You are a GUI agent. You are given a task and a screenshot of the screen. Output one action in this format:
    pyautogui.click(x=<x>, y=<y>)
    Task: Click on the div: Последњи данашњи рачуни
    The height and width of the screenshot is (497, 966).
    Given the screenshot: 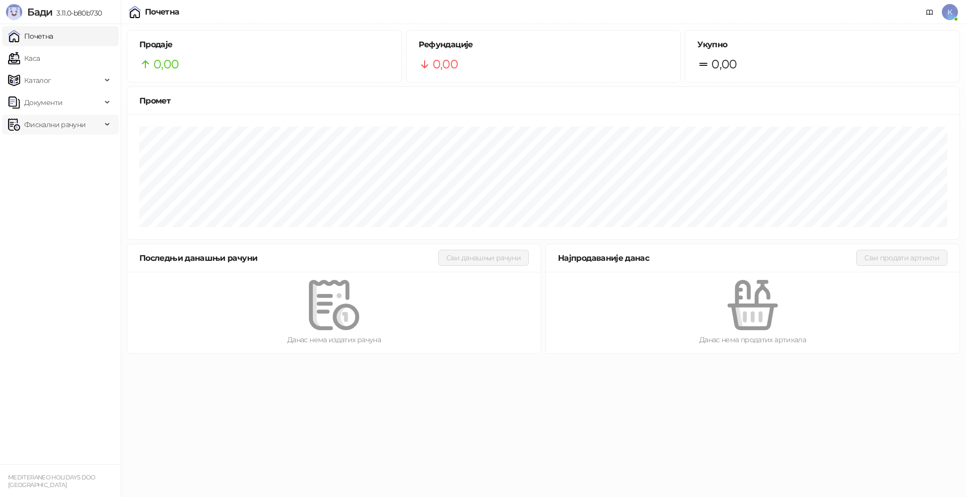 What is the action you would take?
    pyautogui.click(x=289, y=258)
    